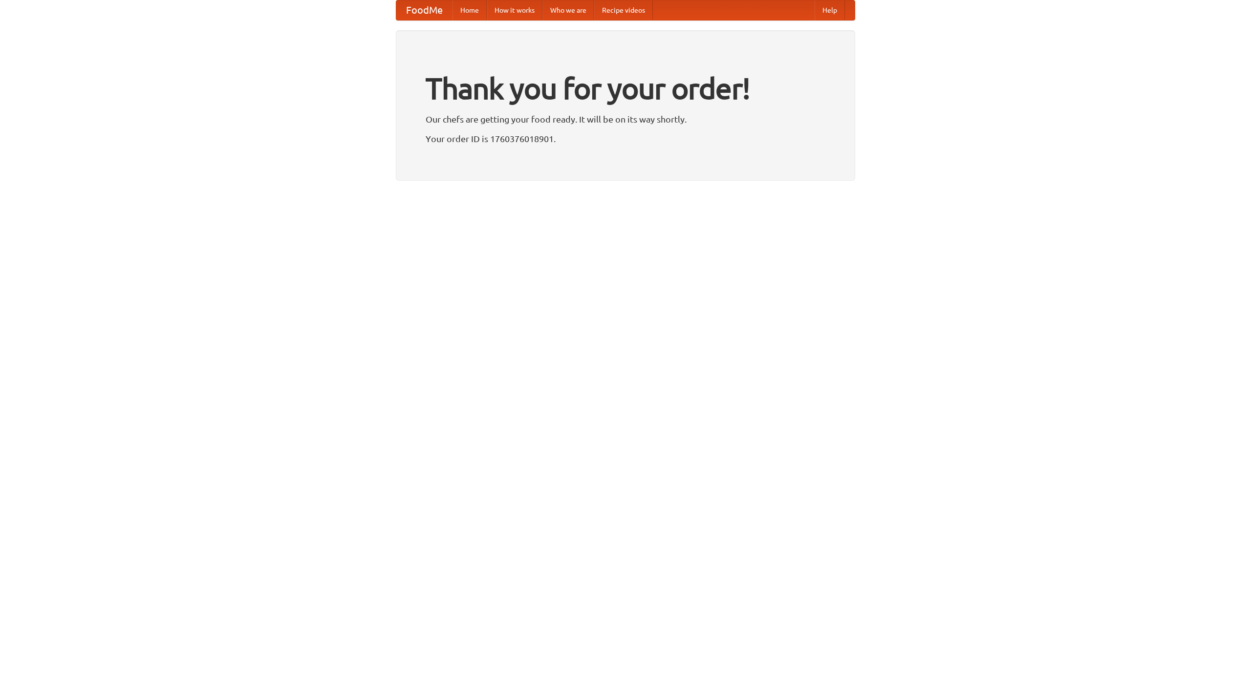 The image size is (1251, 691). What do you see at coordinates (625, 139) in the screenshot?
I see `p: Your order ID is 1760376018901.` at bounding box center [625, 139].